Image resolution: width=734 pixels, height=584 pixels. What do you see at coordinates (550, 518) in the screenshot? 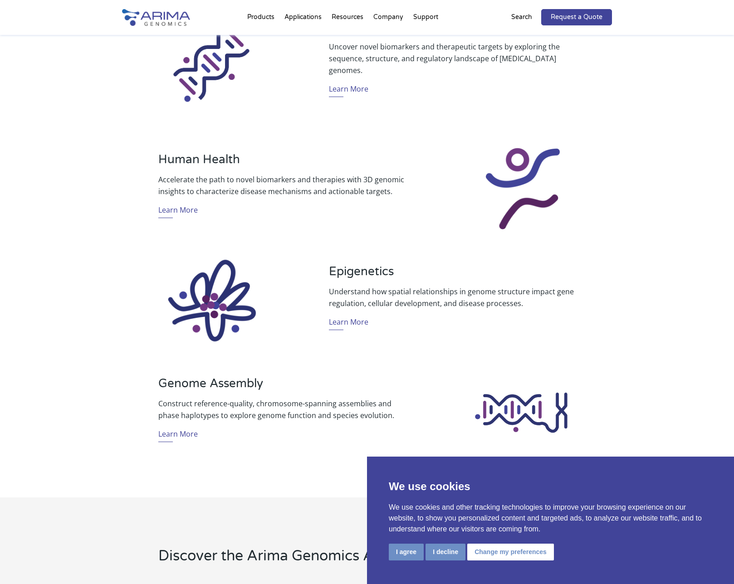
I see `p: We use cookies and other tracking technologies to improve your browsing experience on our website...` at bounding box center [550, 518].